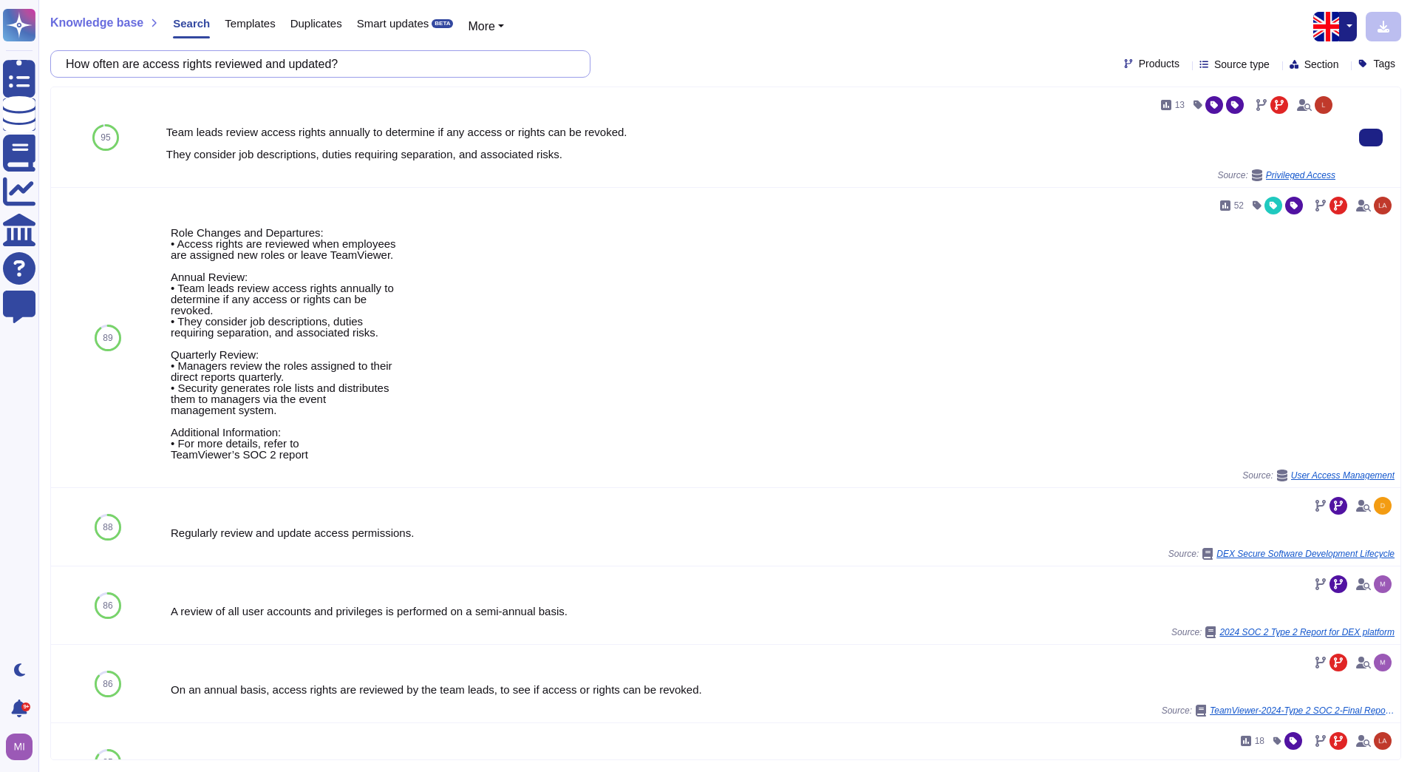 The width and height of the screenshot is (1413, 772). I want to click on div: 9+, so click(26, 707).